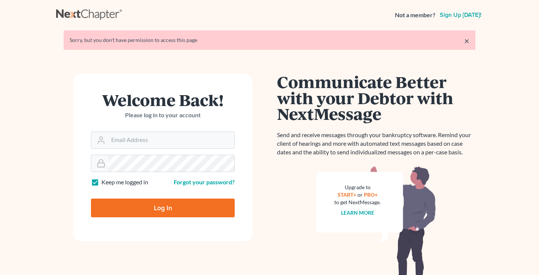 Image resolution: width=539 pixels, height=275 pixels. I want to click on div: to get NextMessage., so click(358, 202).